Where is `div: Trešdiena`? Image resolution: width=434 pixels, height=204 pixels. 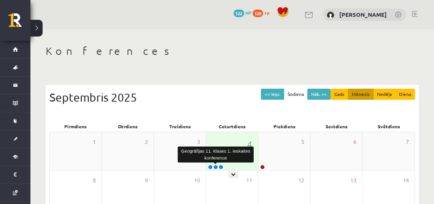 div: Trešdiena is located at coordinates (180, 126).